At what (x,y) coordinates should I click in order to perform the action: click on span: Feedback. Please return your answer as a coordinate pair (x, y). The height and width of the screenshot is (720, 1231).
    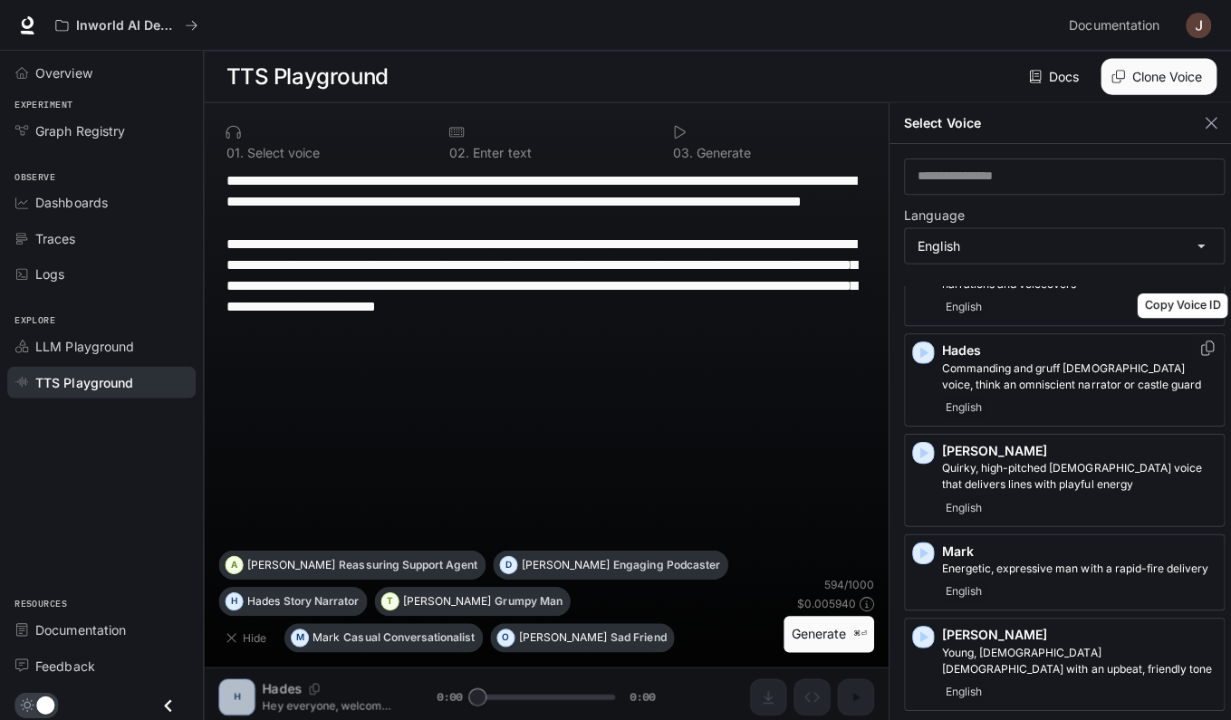
    Looking at the image, I should click on (64, 661).